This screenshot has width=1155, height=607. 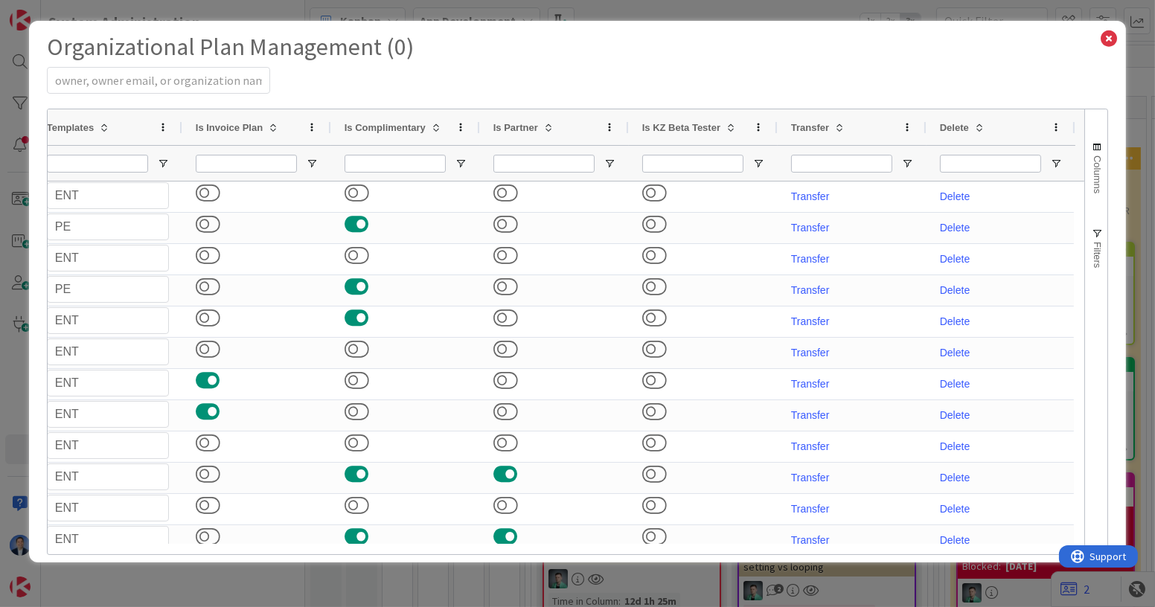 What do you see at coordinates (516, 127) in the screenshot?
I see `span: Is Partner` at bounding box center [516, 127].